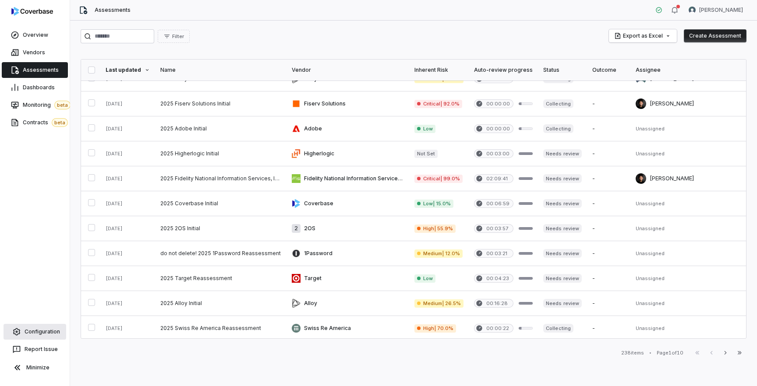  I want to click on div: Outcome, so click(608, 70).